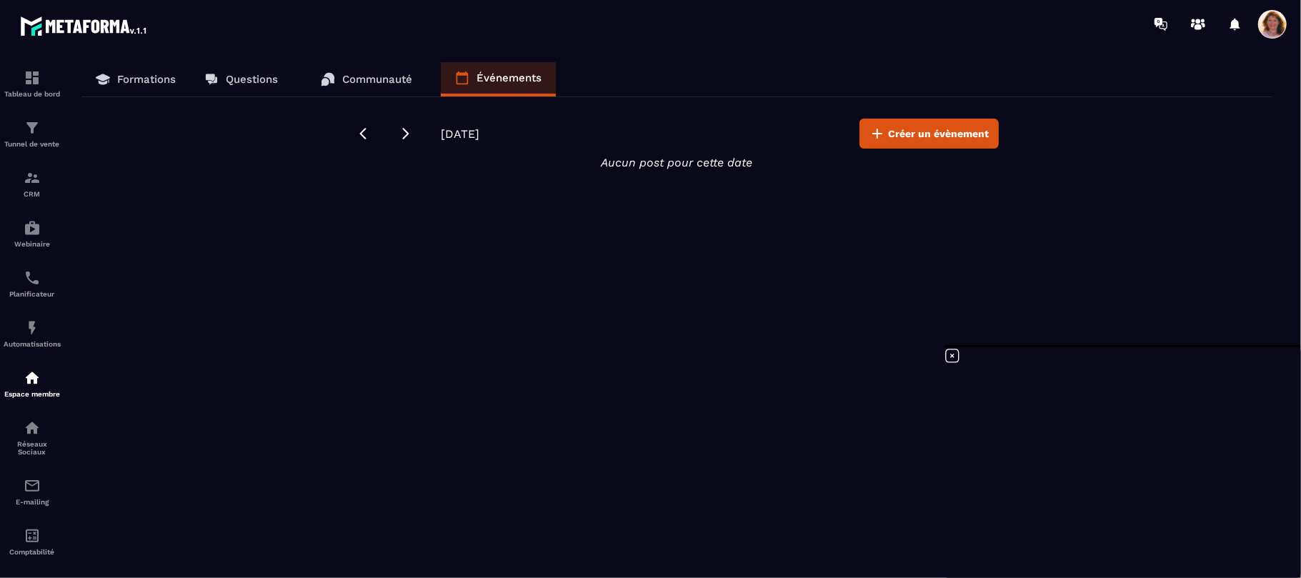 The height and width of the screenshot is (578, 1301). I want to click on a: formationformationCRM, so click(32, 184).